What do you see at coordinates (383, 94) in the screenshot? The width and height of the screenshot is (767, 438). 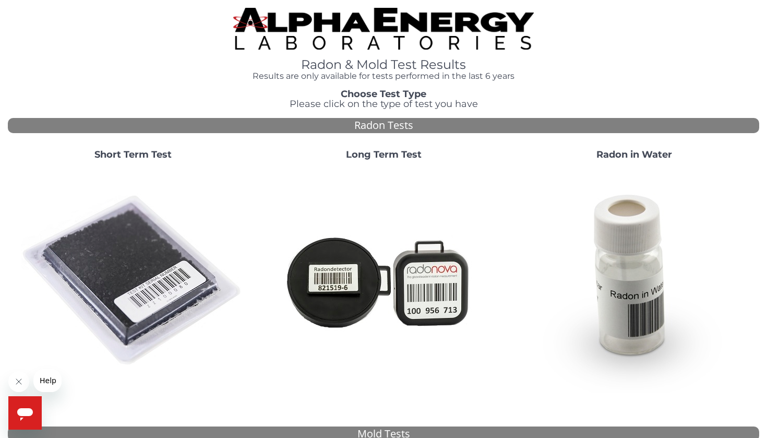 I see `strong: Choose Test Type` at bounding box center [383, 94].